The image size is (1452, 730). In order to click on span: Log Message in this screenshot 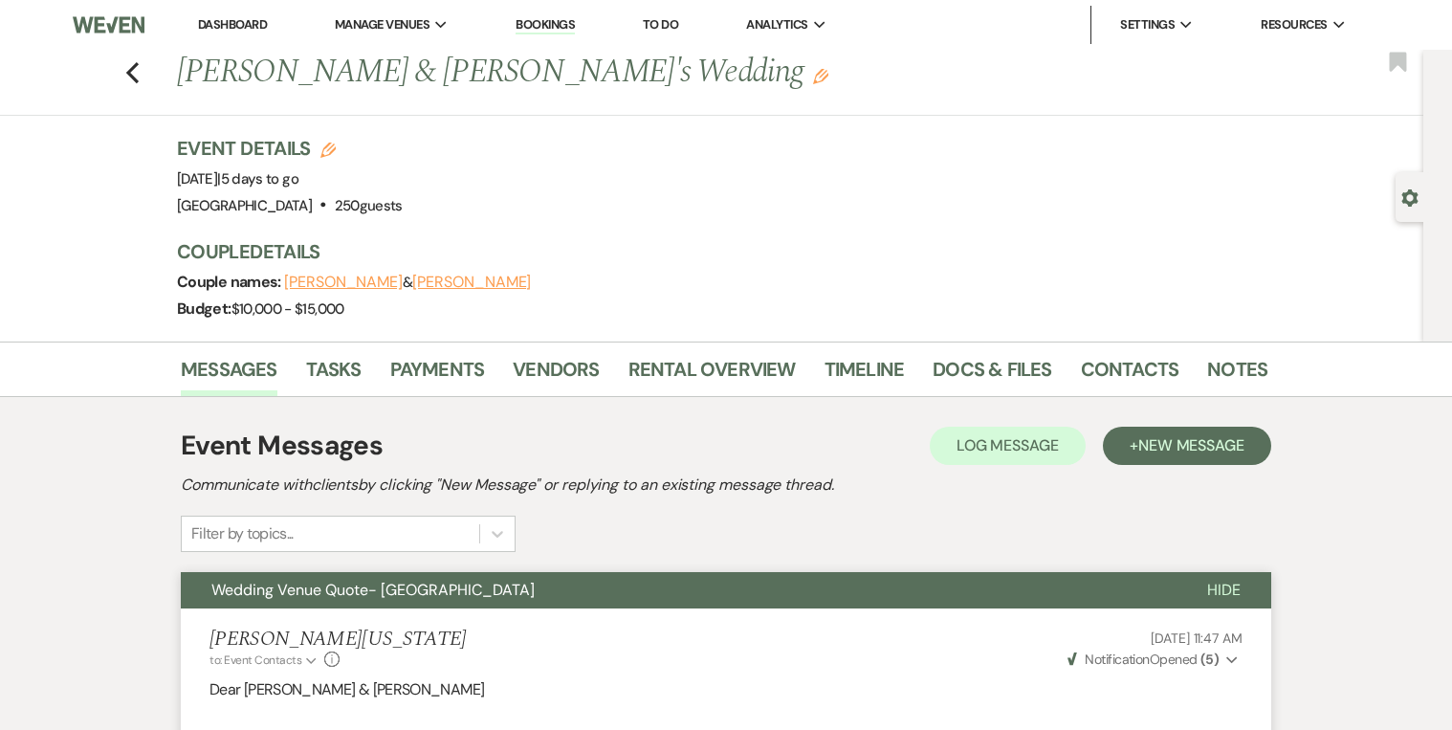, I will do `click(1007, 445)`.